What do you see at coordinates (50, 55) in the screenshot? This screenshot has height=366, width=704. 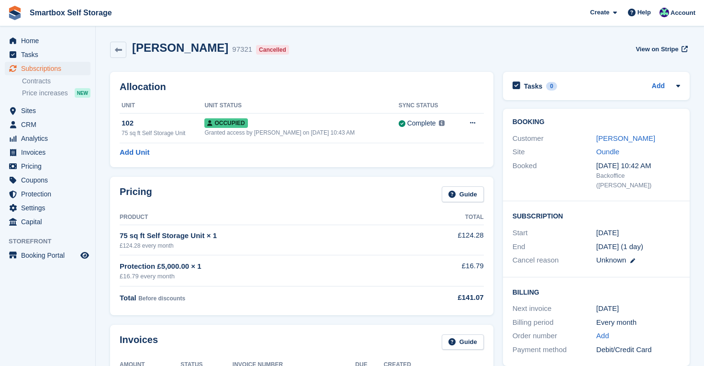 I see `span: Tasks` at bounding box center [50, 55].